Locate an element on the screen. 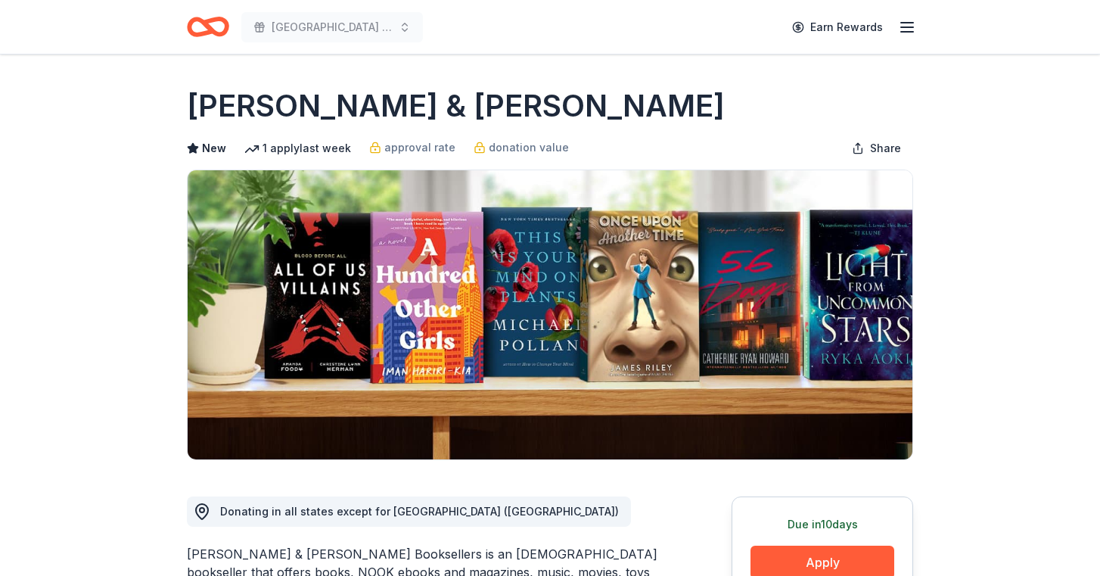 Image resolution: width=1100 pixels, height=576 pixels. a: Earn Rewards is located at coordinates (837, 27).